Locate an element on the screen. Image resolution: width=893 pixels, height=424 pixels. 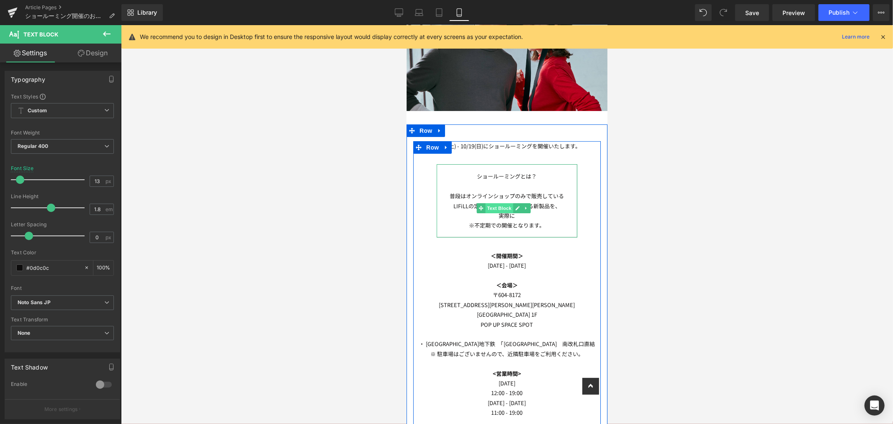
div: Letter Spacing is located at coordinates (62, 224).